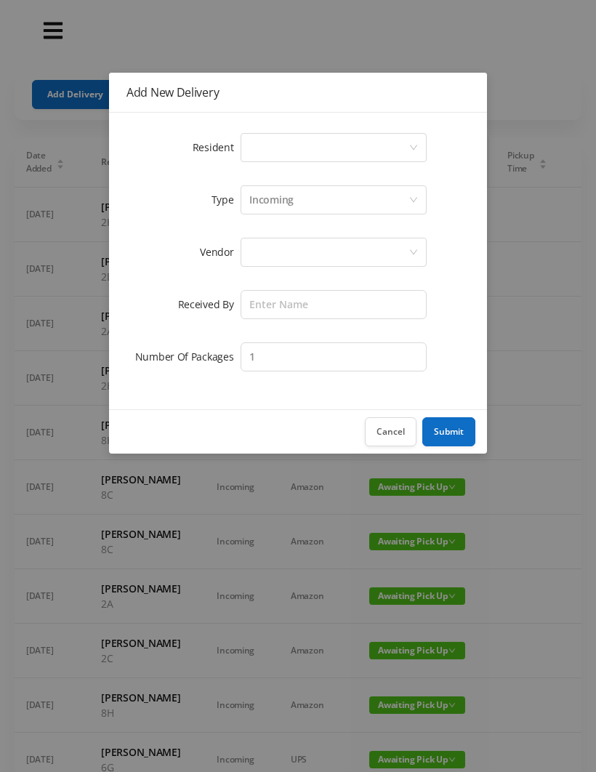 This screenshot has height=772, width=596. Describe the element at coordinates (209, 304) in the screenshot. I see `label: Received By` at that location.